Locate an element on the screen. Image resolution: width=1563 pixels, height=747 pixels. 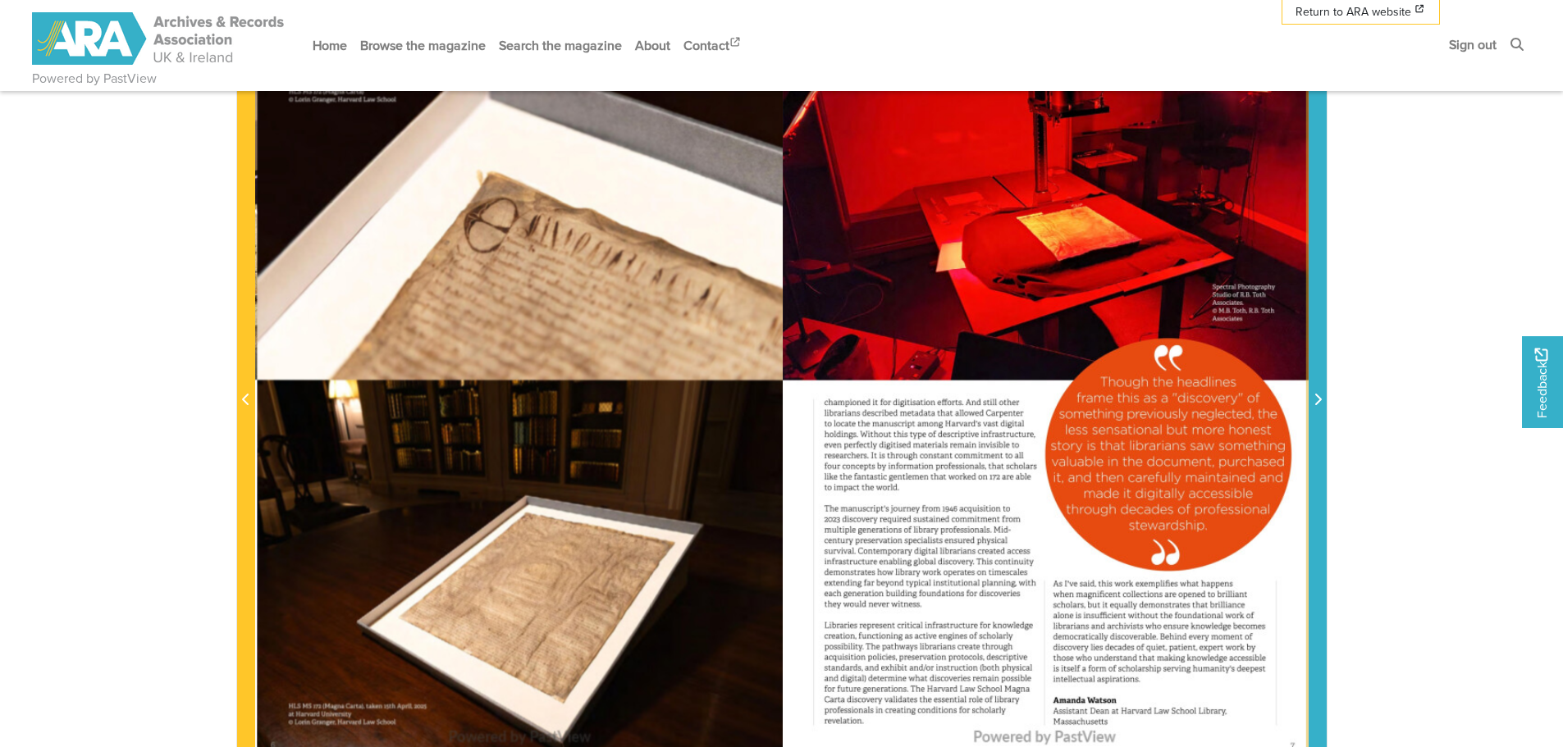
img: ARA - ARC Magazine | Powered by PastView is located at coordinates (159, 39).